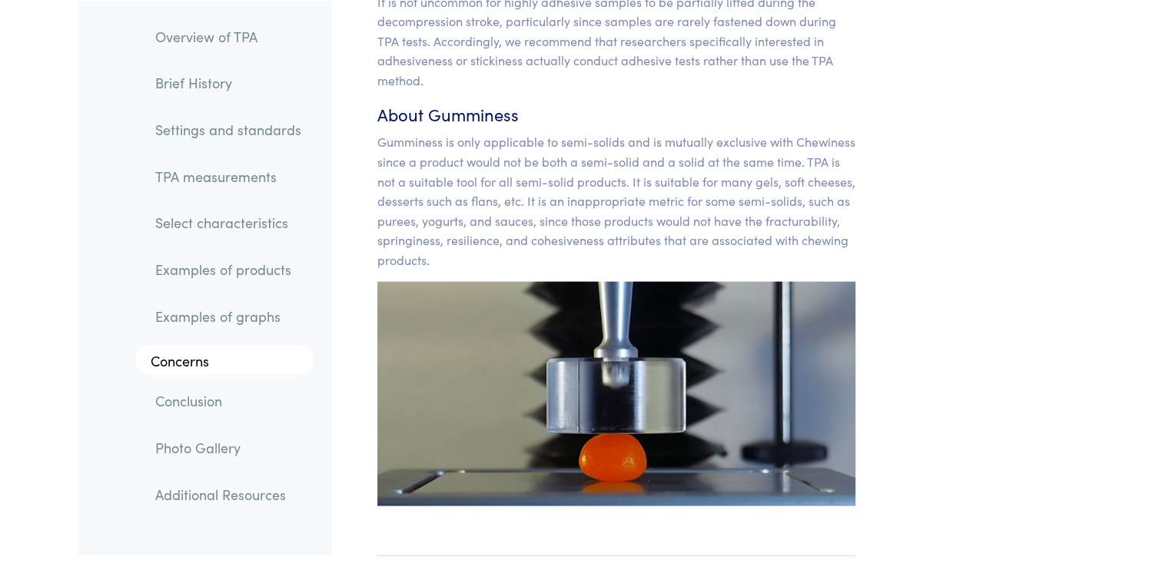 The image size is (1169, 570). What do you see at coordinates (224, 360) in the screenshot?
I see `a: Concerns` at bounding box center [224, 360].